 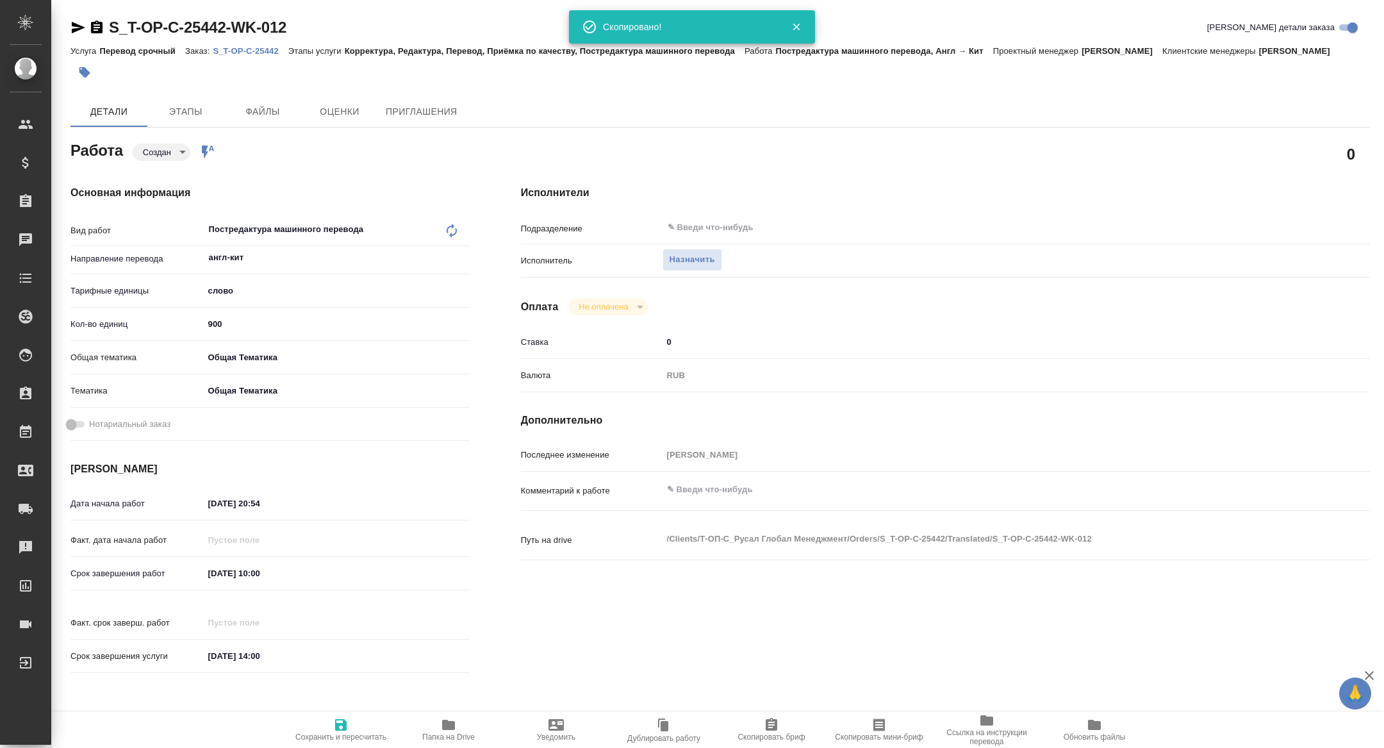 I want to click on button: Не оплачена, so click(x=603, y=306).